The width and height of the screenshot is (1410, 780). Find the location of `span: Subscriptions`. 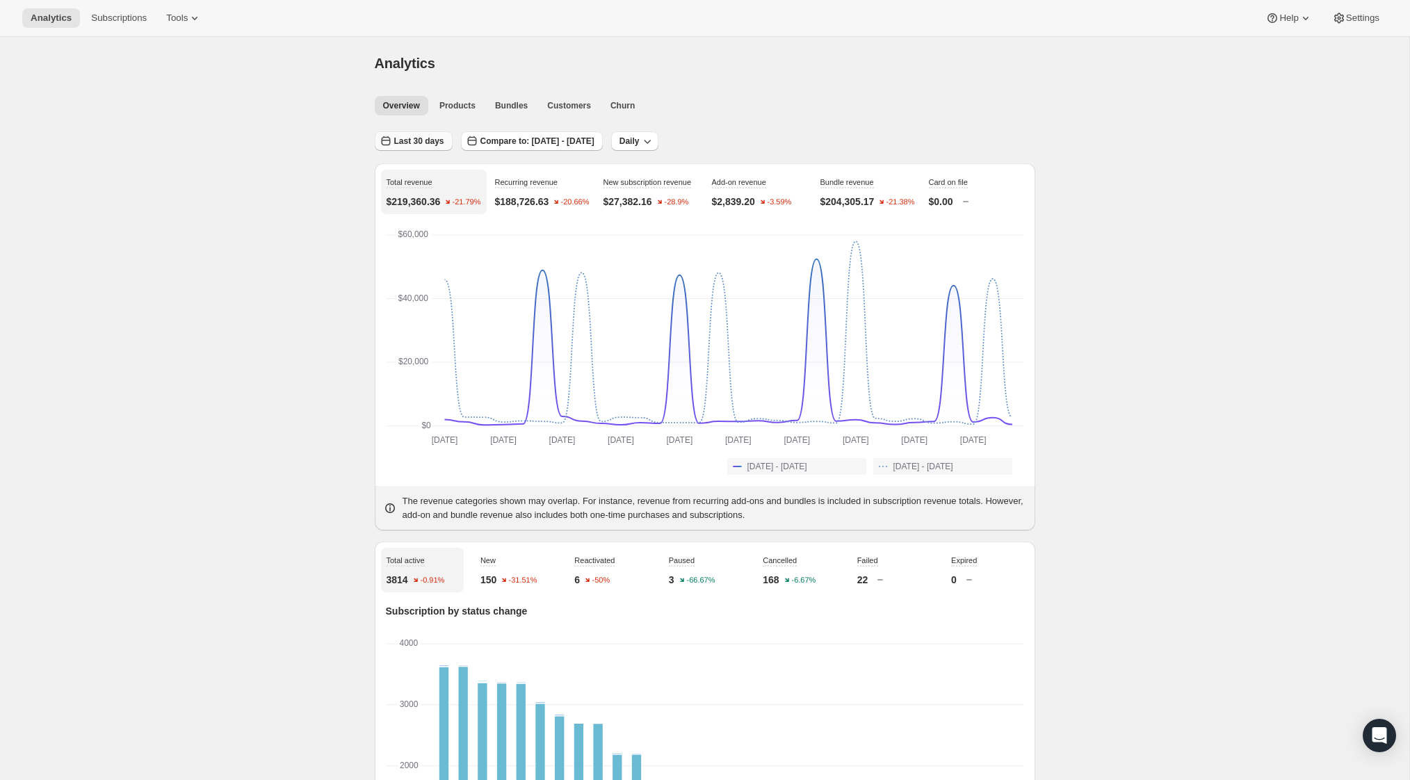

span: Subscriptions is located at coordinates (119, 18).